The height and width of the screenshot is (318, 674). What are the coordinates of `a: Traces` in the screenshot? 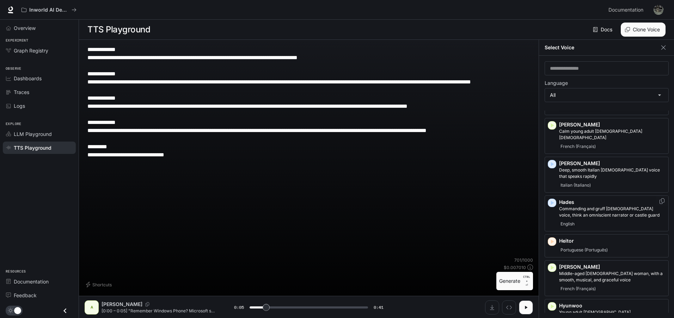 It's located at (39, 92).